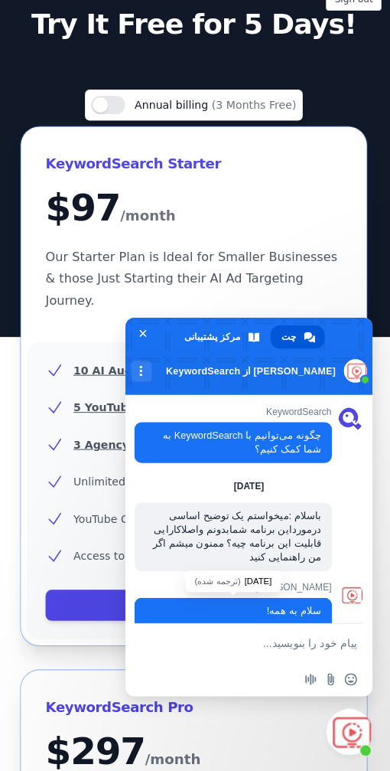 The width and height of the screenshot is (390, 771). What do you see at coordinates (150, 221) in the screenshot?
I see `span: /month` at bounding box center [150, 221].